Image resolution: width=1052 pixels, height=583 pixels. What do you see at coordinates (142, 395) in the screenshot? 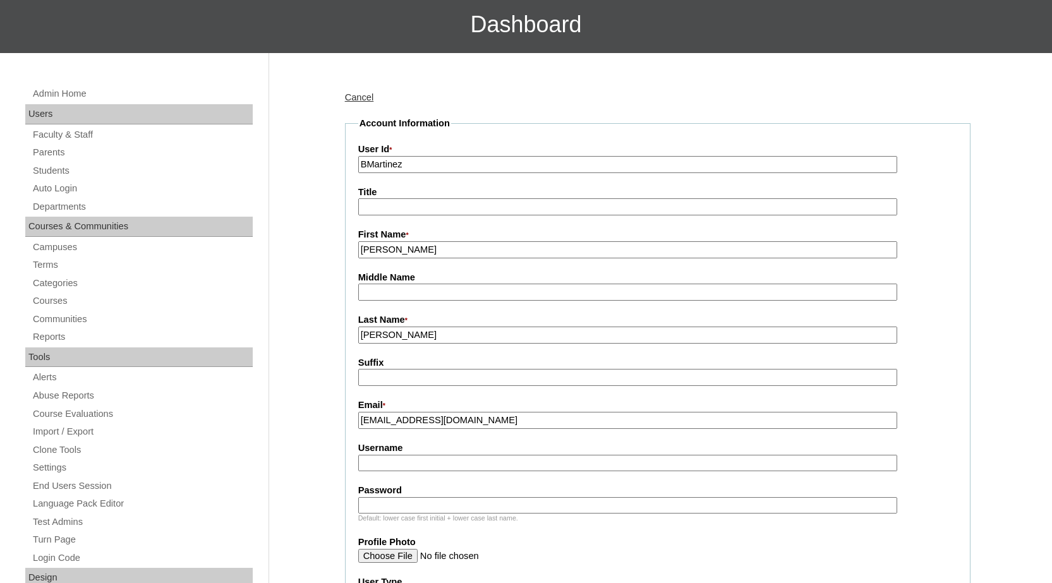
I see `a: Abuse Reports` at bounding box center [142, 395].